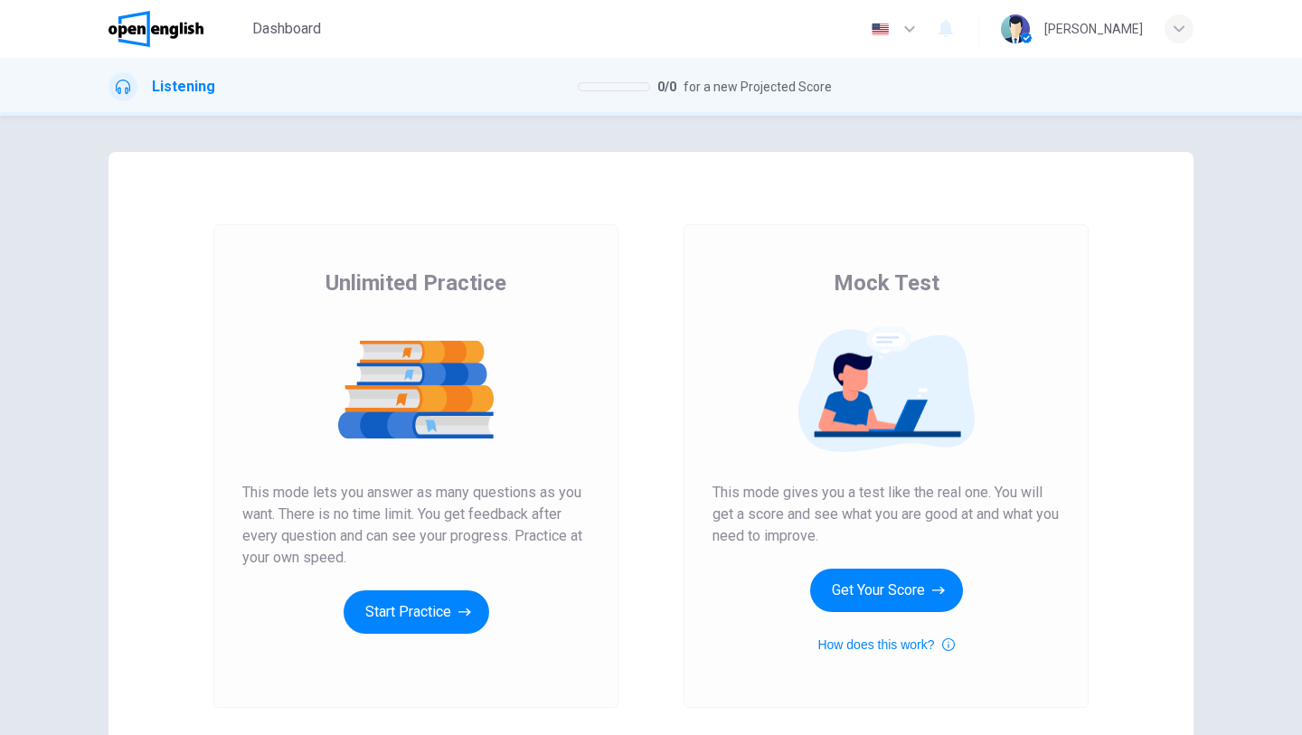 The image size is (1302, 735). Describe the element at coordinates (758, 87) in the screenshot. I see `span: for a new Projected Score` at that location.